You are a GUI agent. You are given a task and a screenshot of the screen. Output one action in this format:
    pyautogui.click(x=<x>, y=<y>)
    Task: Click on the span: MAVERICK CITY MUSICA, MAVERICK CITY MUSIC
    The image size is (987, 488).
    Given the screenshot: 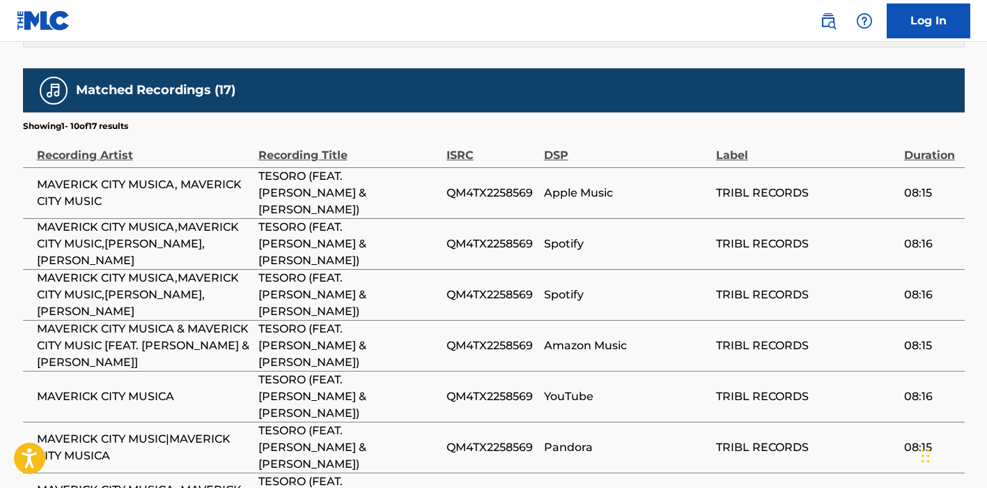 What is the action you would take?
    pyautogui.click(x=144, y=193)
    